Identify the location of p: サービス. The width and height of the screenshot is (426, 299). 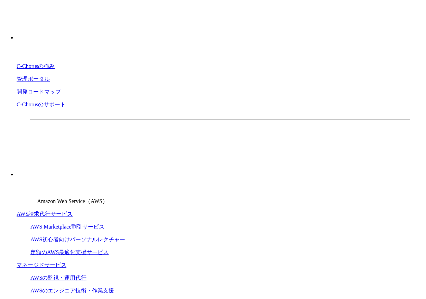
(220, 174).